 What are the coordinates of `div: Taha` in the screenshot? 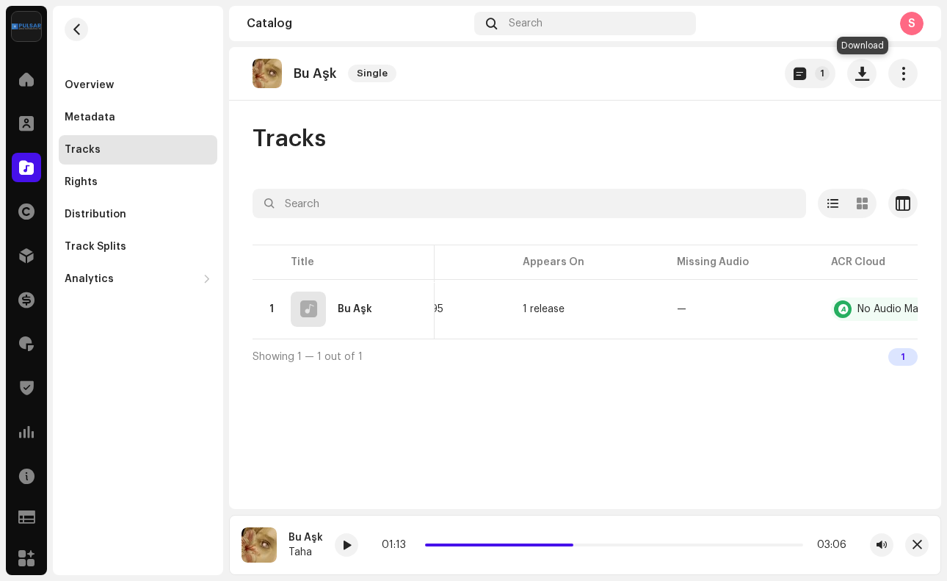 It's located at (305, 552).